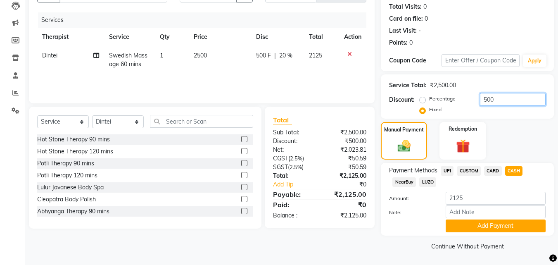 Image resolution: width=558 pixels, height=265 pixels. I want to click on input: Enter Offer / Coupon Code, so click(480, 60).